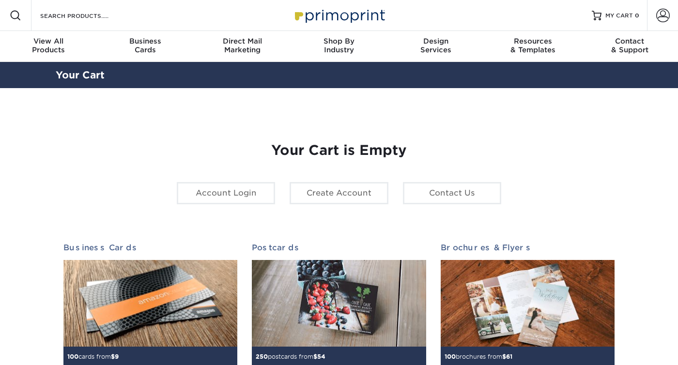 Image resolution: width=678 pixels, height=365 pixels. Describe the element at coordinates (242, 41) in the screenshot. I see `span: Direct Mail` at that location.